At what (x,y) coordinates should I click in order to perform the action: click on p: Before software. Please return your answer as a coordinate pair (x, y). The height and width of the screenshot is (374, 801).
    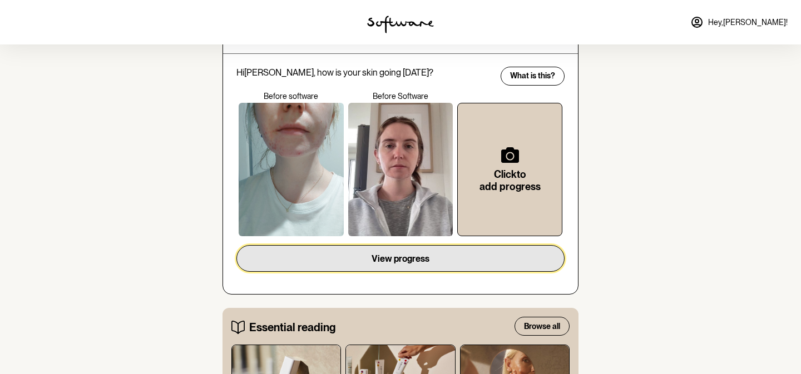
    Looking at the image, I should click on (291, 96).